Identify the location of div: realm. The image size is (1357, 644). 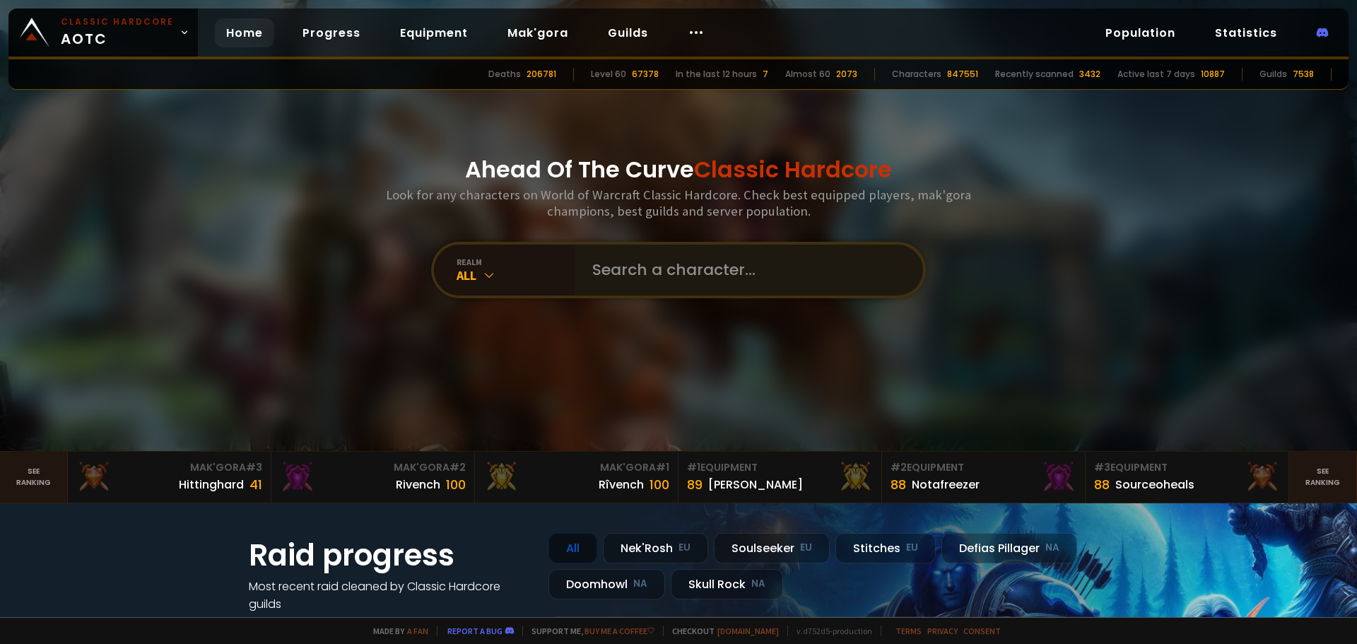
(516, 262).